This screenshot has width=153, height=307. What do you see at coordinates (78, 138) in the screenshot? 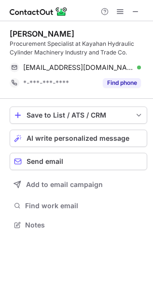
I see `span: AI write personalized message` at bounding box center [78, 138].